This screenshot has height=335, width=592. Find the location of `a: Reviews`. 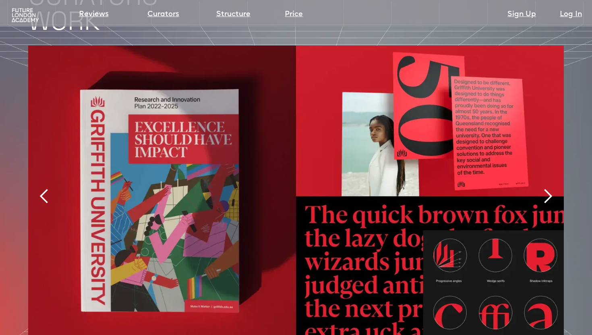

a: Reviews is located at coordinates (94, 14).